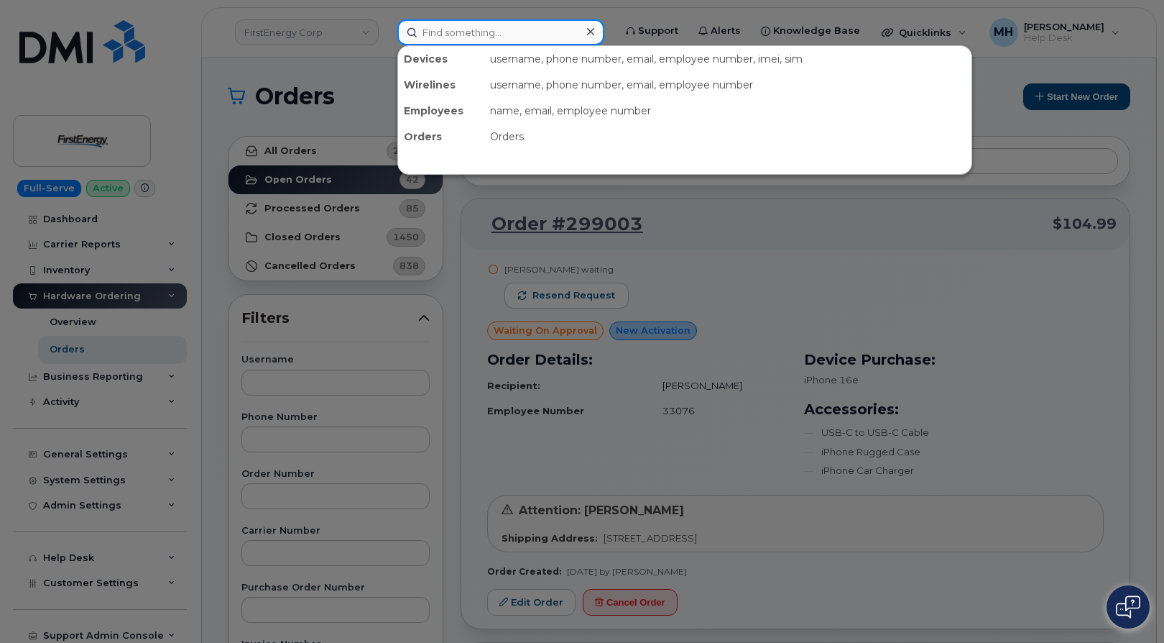 This screenshot has height=643, width=1164. What do you see at coordinates (728, 85) in the screenshot?
I see `div: username, phone number, email, employee number` at bounding box center [728, 85].